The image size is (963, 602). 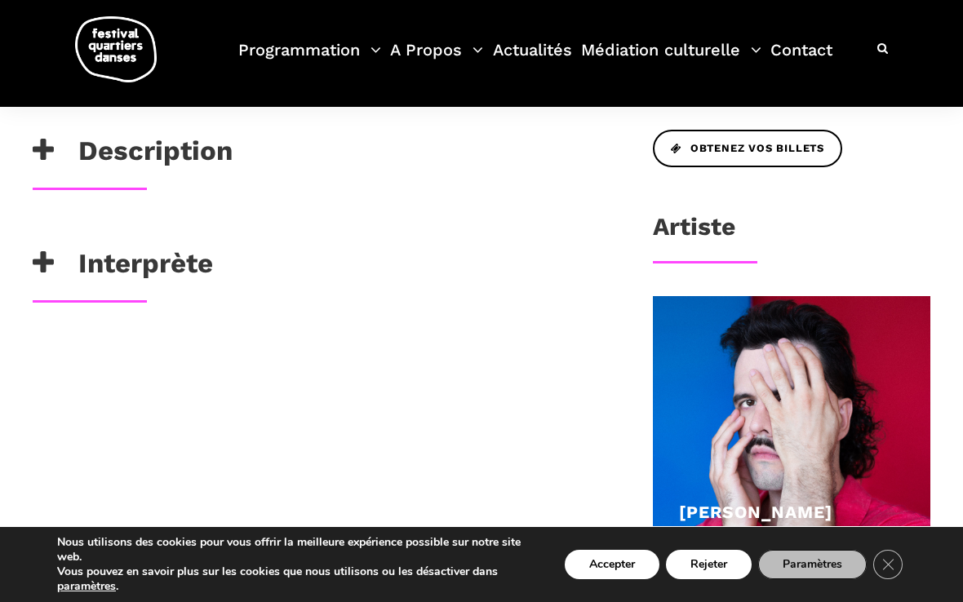 What do you see at coordinates (86, 587) in the screenshot?
I see `button: paramètres` at bounding box center [86, 587].